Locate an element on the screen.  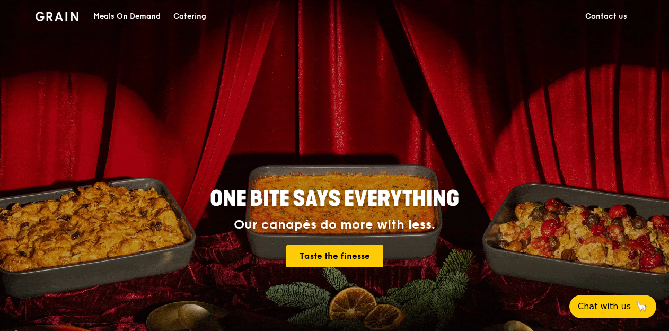
span: ONE BITE SAYS EVERYTHING is located at coordinates (335, 199).